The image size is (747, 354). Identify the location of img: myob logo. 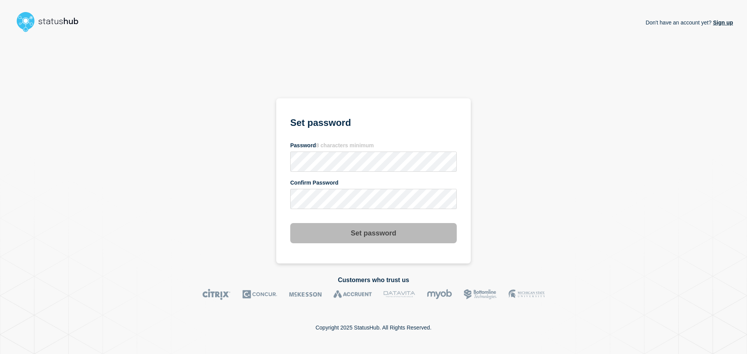
(439, 294).